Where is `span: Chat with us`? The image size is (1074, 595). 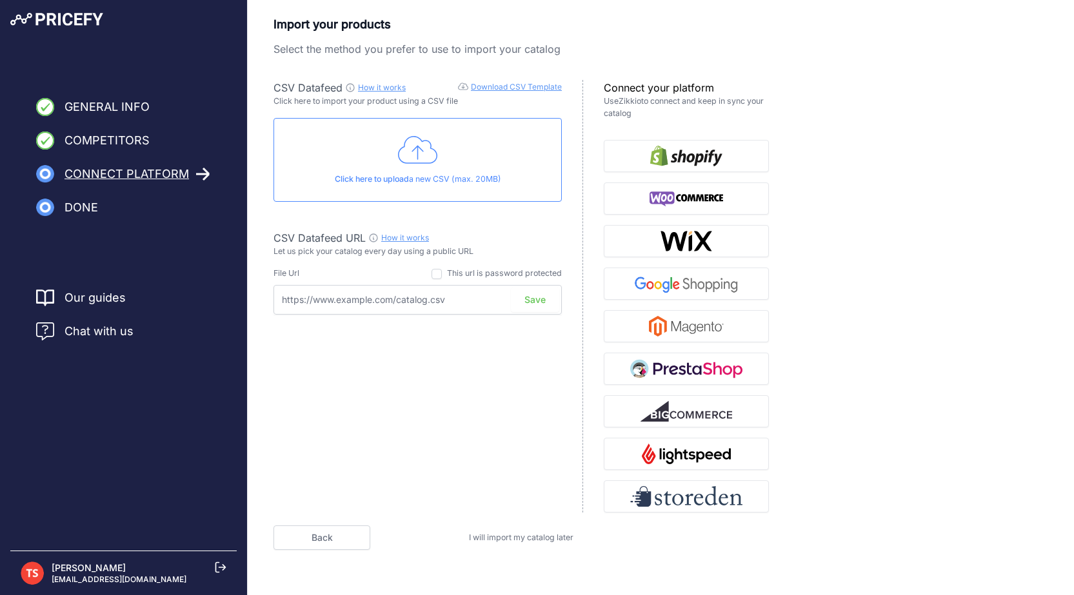 span: Chat with us is located at coordinates (99, 332).